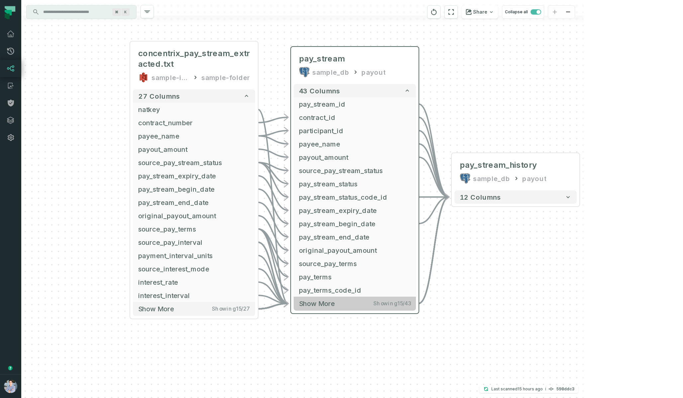 Image resolution: width=683 pixels, height=398 pixels. I want to click on span: contract_id, so click(355, 117).